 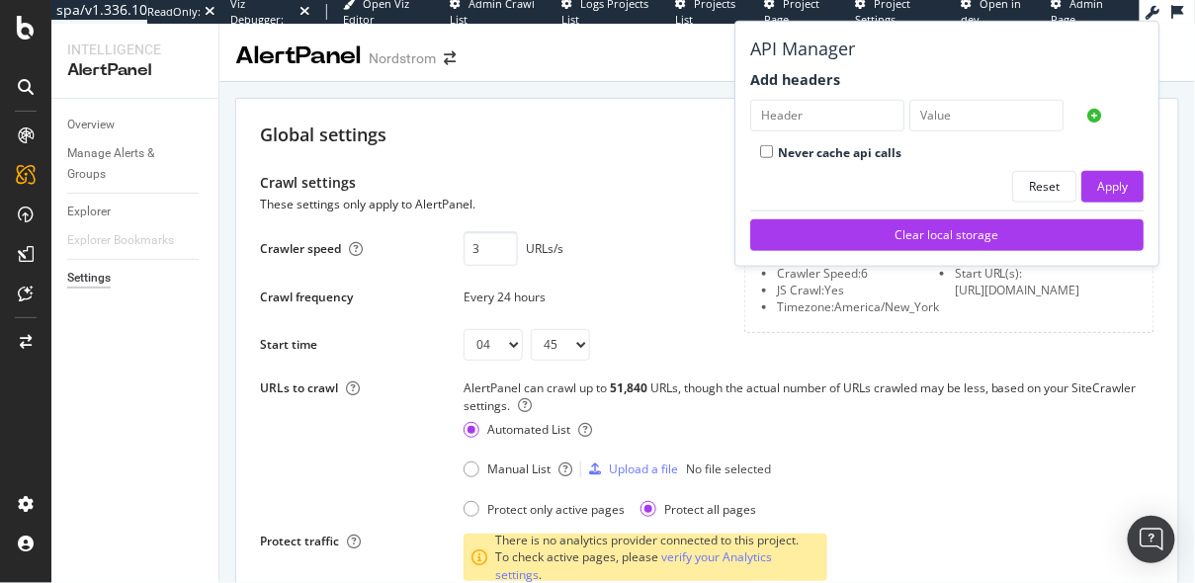 I want to click on button: Apply, so click(x=1112, y=187).